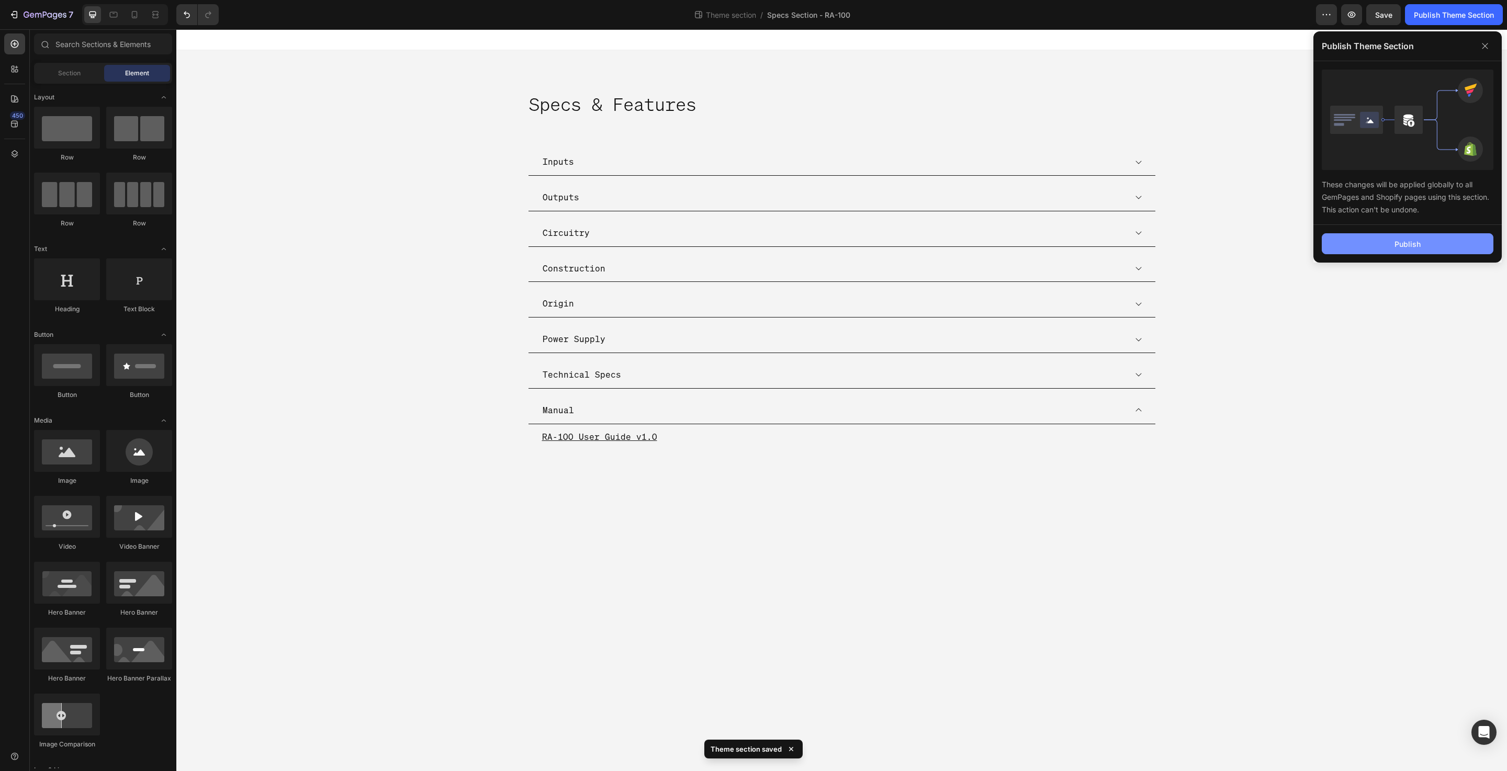 The width and height of the screenshot is (1507, 771). Describe the element at coordinates (731, 15) in the screenshot. I see `span: Theme section` at that location.